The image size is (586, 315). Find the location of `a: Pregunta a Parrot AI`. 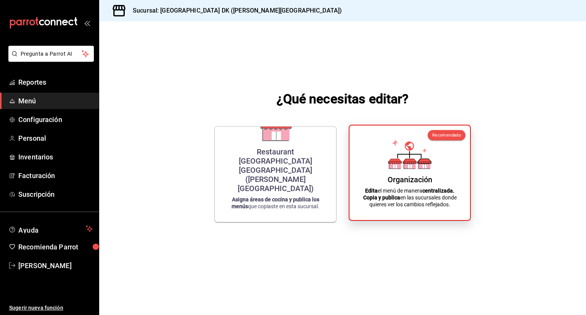

a: Pregunta a Parrot AI is located at coordinates (50, 59).